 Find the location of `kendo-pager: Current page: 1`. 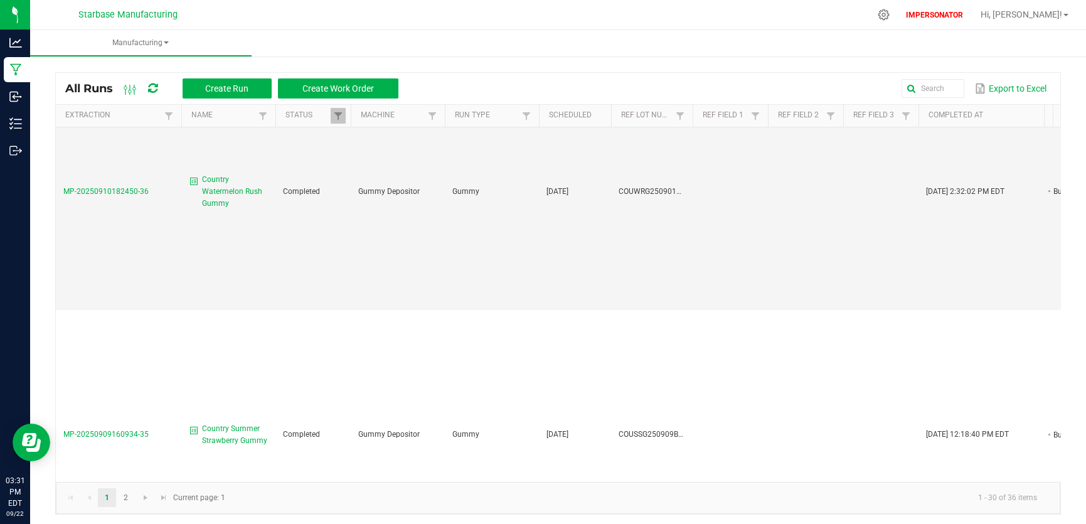

kendo-pager: Current page: 1 is located at coordinates (558, 497).